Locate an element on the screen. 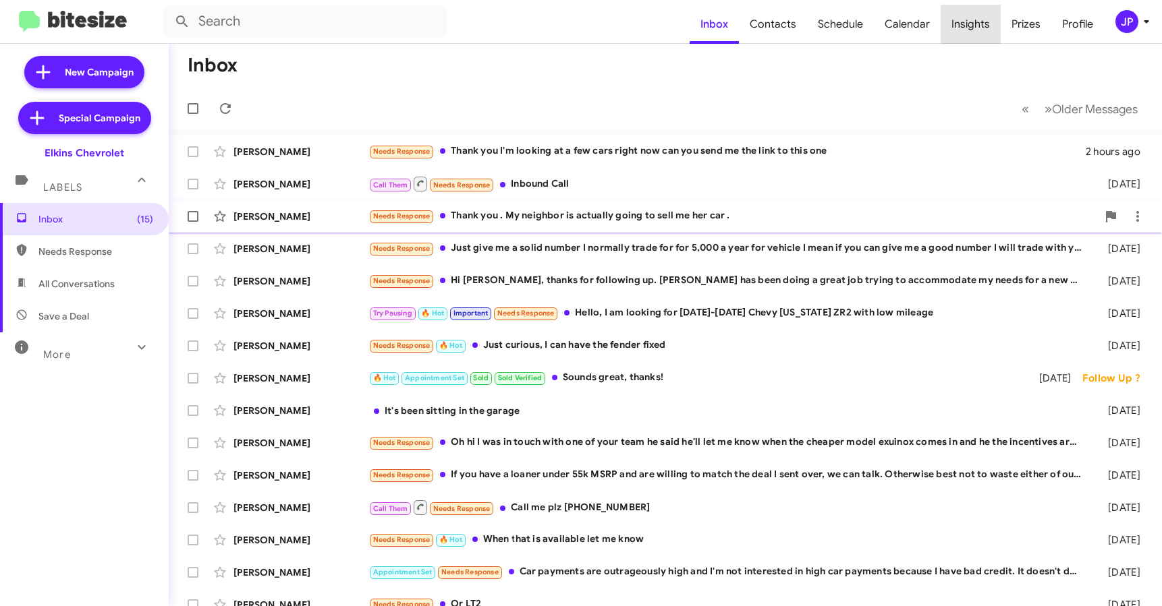 Image resolution: width=1162 pixels, height=606 pixels. div: Follow Up ? is located at coordinates (1116, 378).